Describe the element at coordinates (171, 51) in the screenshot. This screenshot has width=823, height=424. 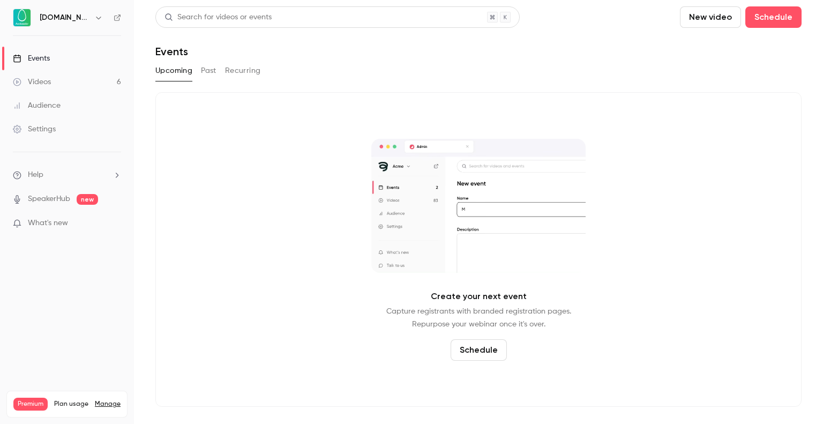
I see `h1: Events` at that location.